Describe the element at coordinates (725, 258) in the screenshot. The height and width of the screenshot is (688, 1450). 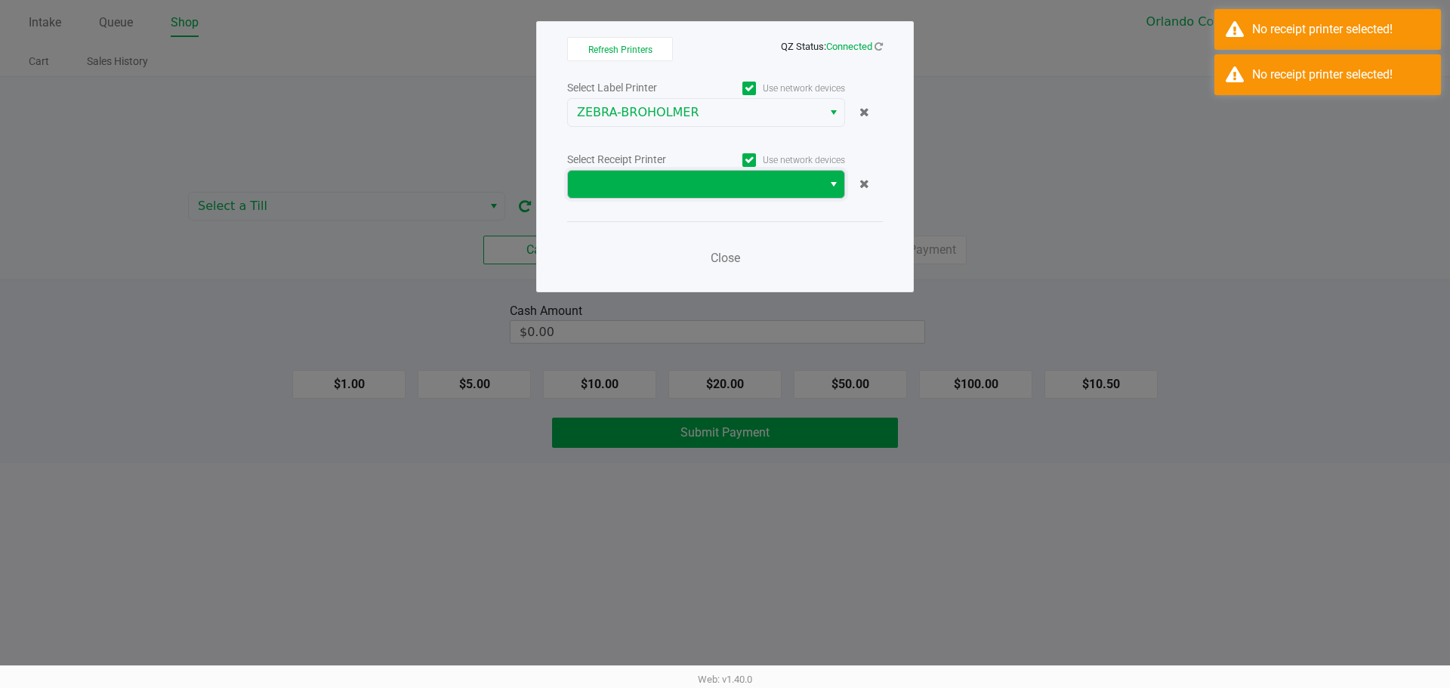
I see `button: Close` at that location.